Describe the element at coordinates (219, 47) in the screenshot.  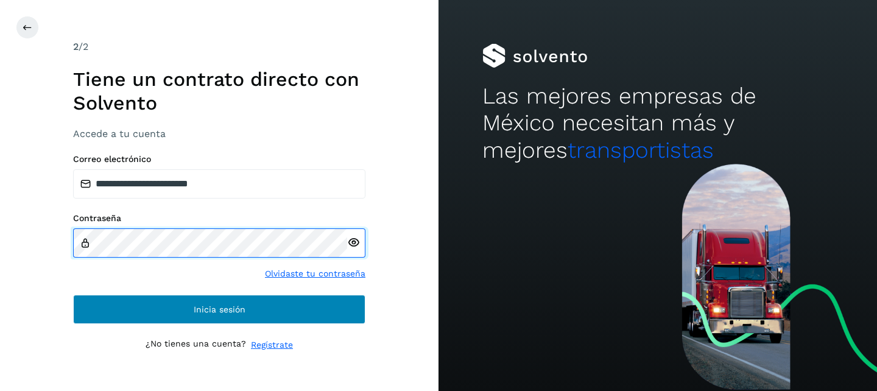
I see `div: /2` at that location.